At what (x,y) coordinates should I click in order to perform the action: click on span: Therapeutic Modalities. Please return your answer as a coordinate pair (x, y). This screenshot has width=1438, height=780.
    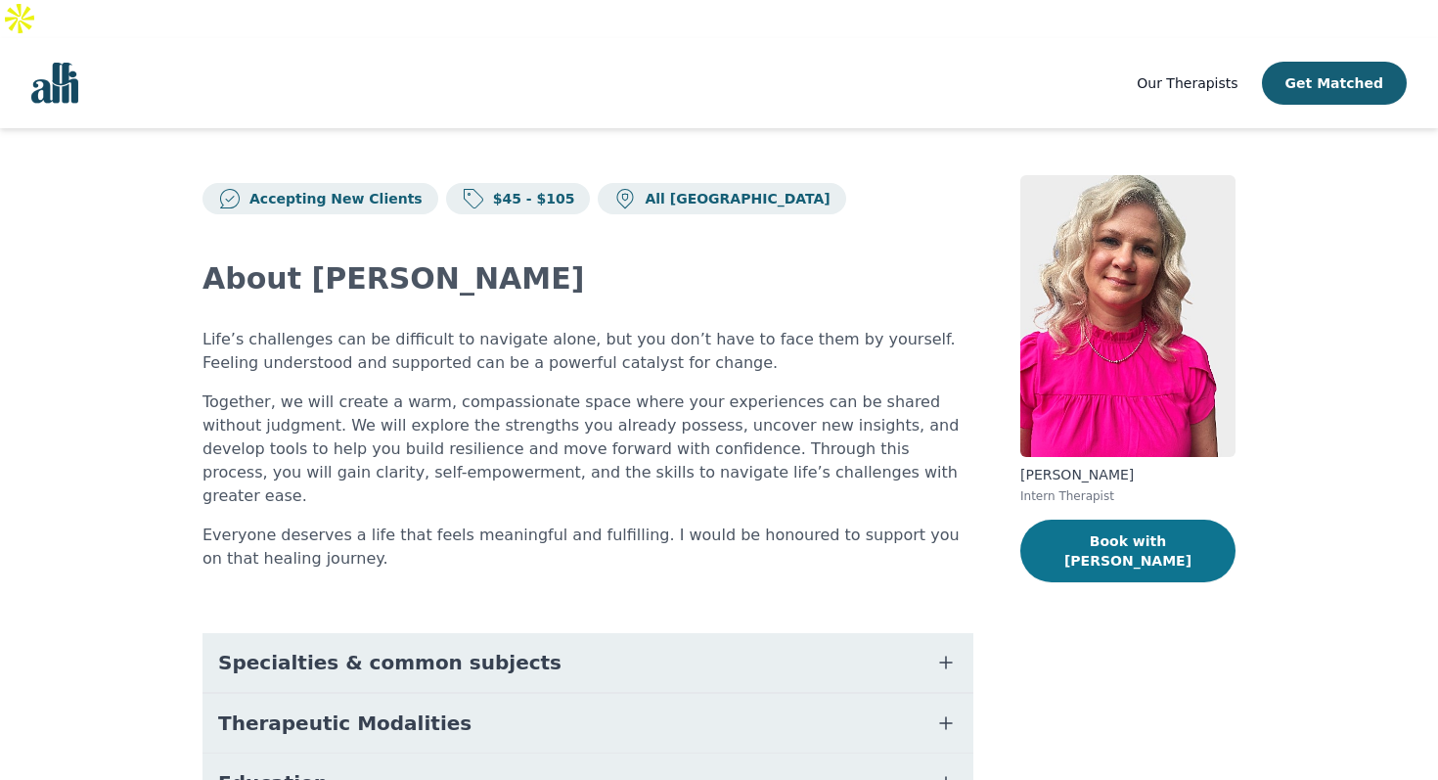
    Looking at the image, I should click on (344, 723).